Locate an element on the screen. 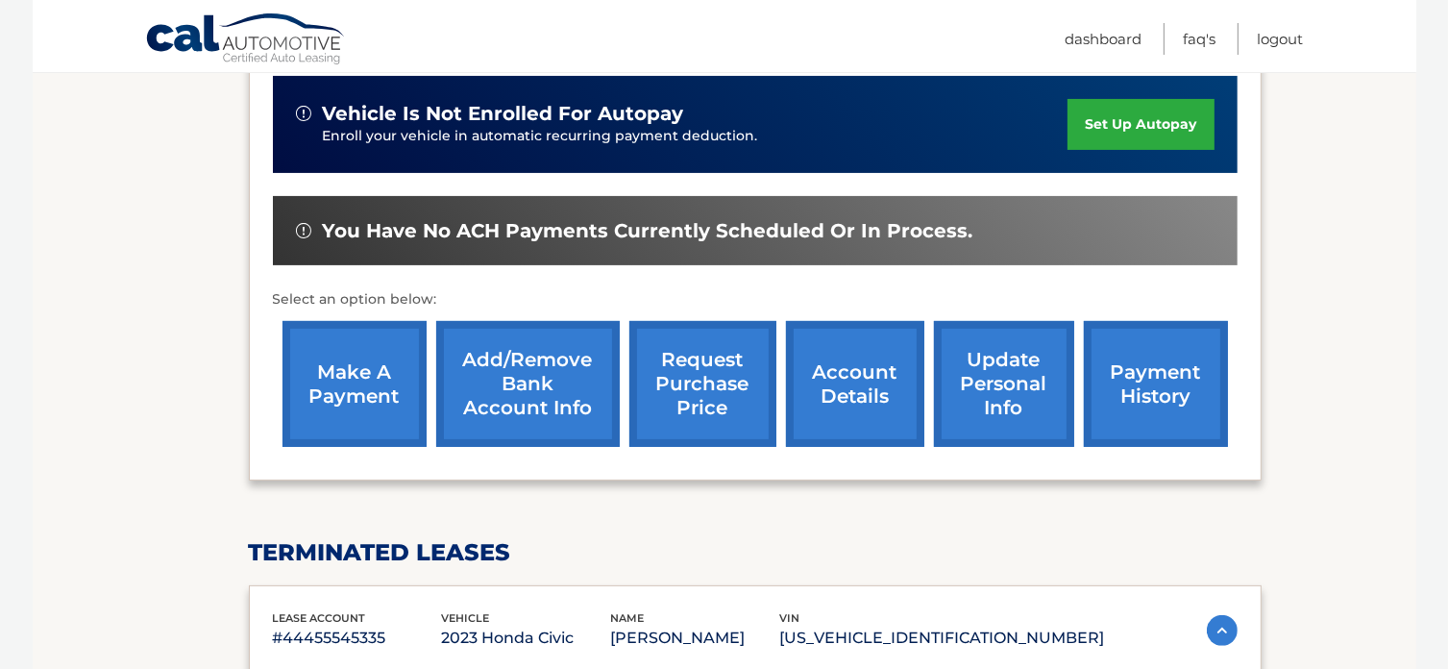  a: request purchase price is located at coordinates (702, 383).